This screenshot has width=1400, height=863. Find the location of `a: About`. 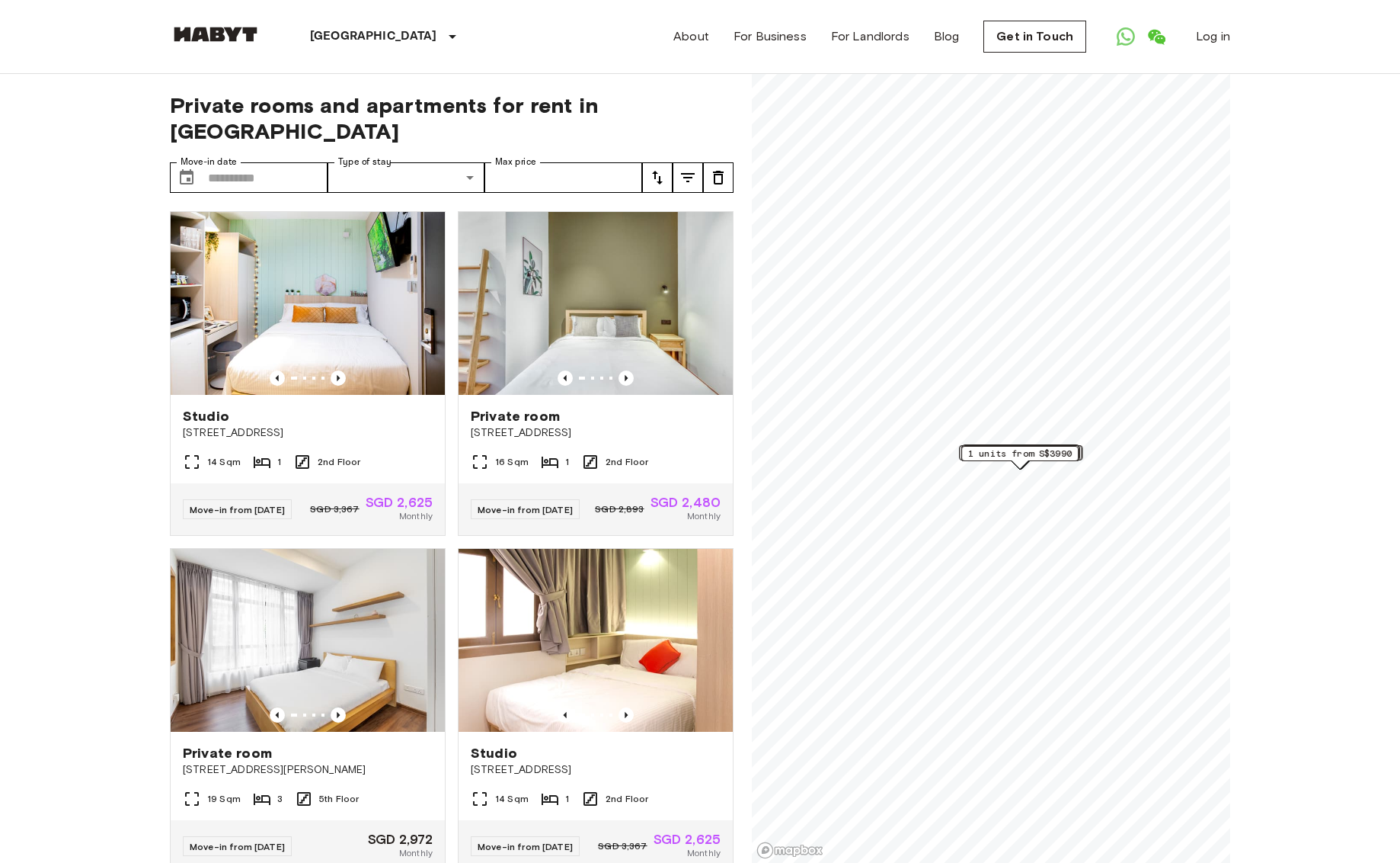

a: About is located at coordinates (691, 37).